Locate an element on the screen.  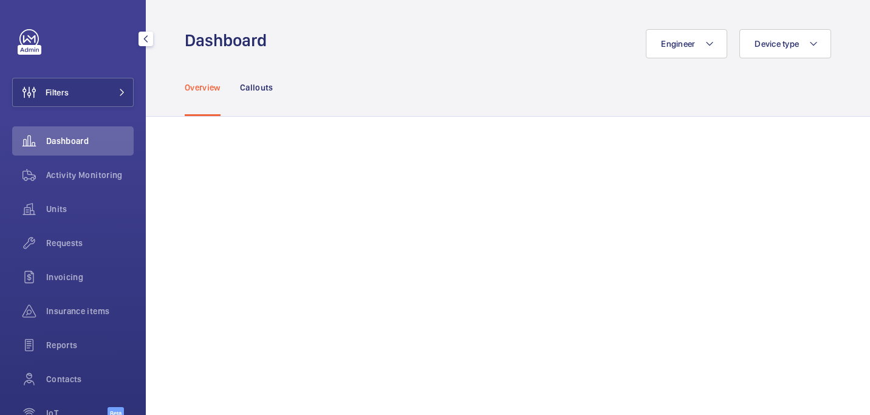
span: Activity Monitoring is located at coordinates (90, 175).